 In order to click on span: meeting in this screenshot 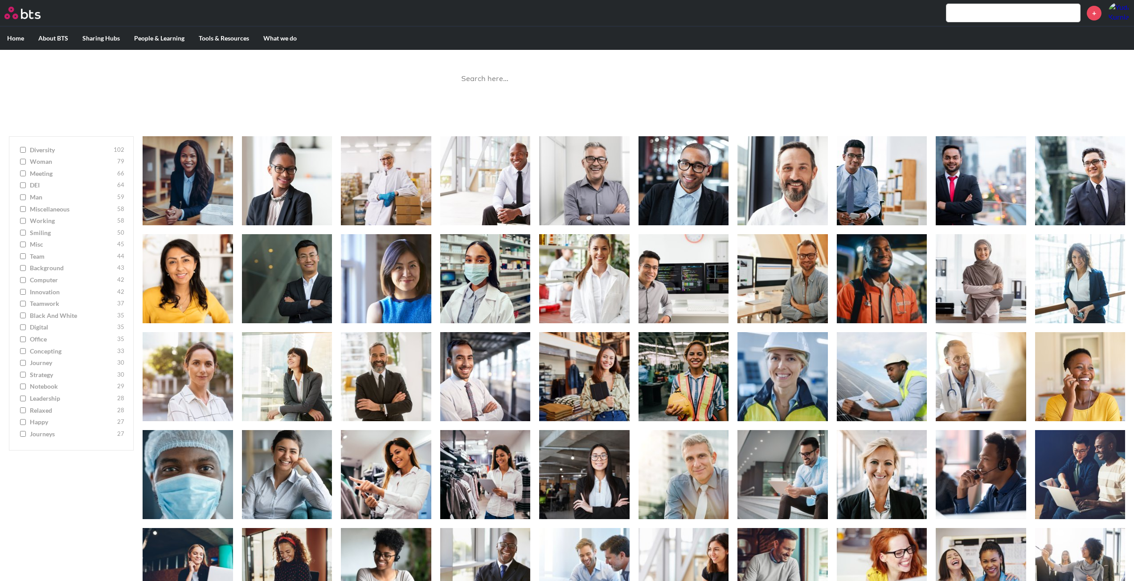, I will do `click(72, 174)`.